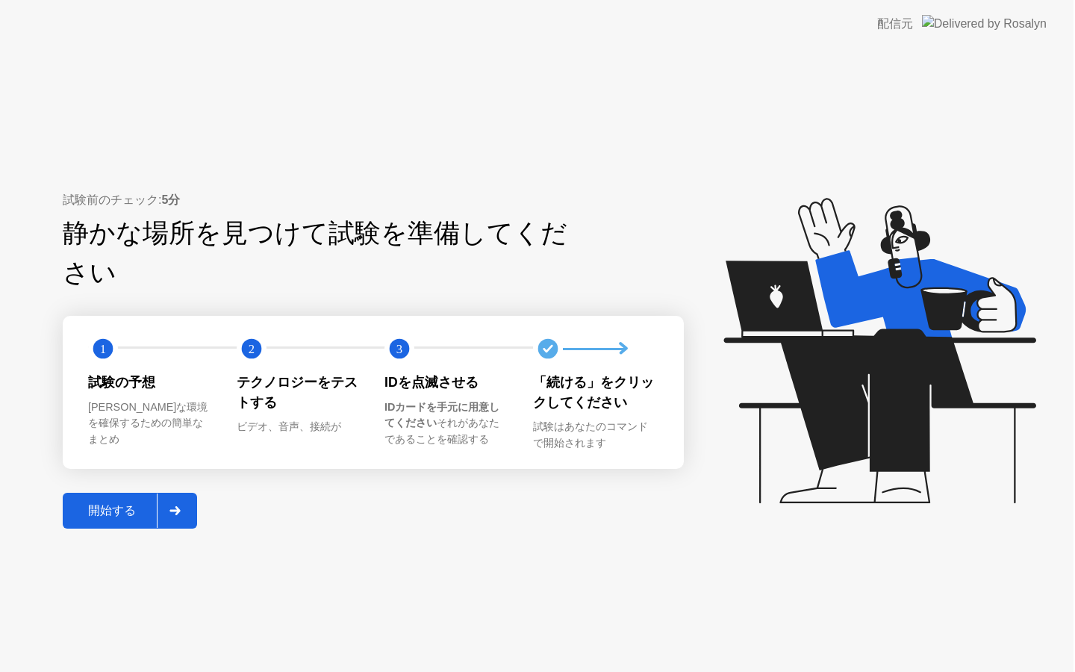  I want to click on div: 開始する, so click(112, 511).